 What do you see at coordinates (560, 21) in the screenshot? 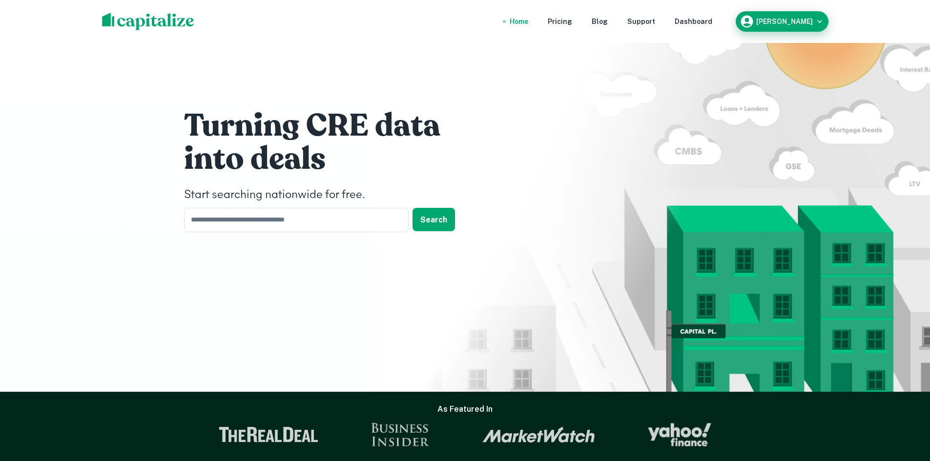
I see `div: Pricing` at bounding box center [560, 21].